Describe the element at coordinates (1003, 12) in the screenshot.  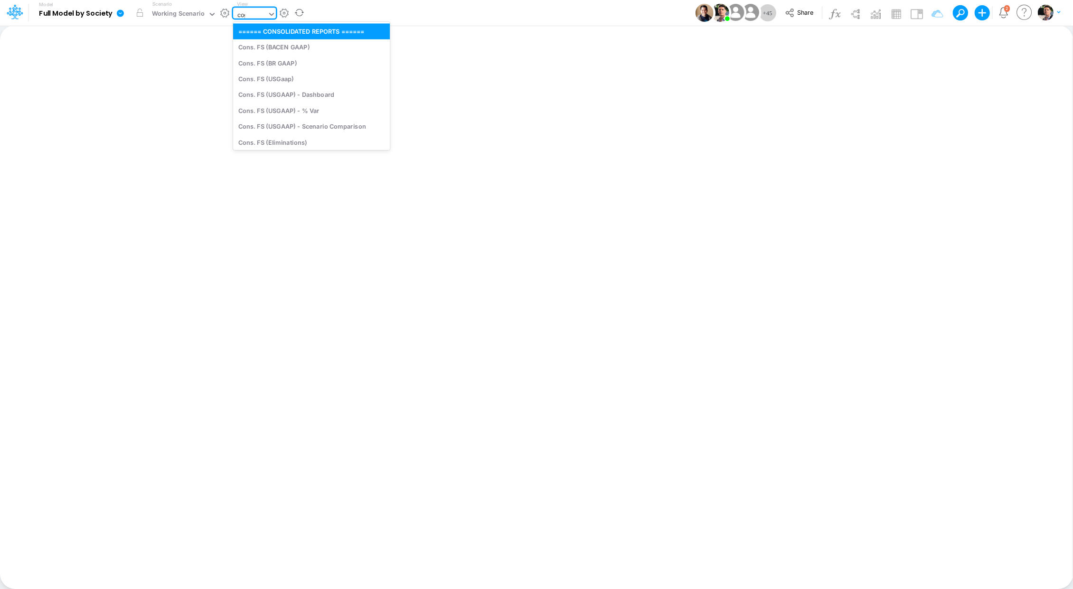
I see `a: Notifications` at that location.